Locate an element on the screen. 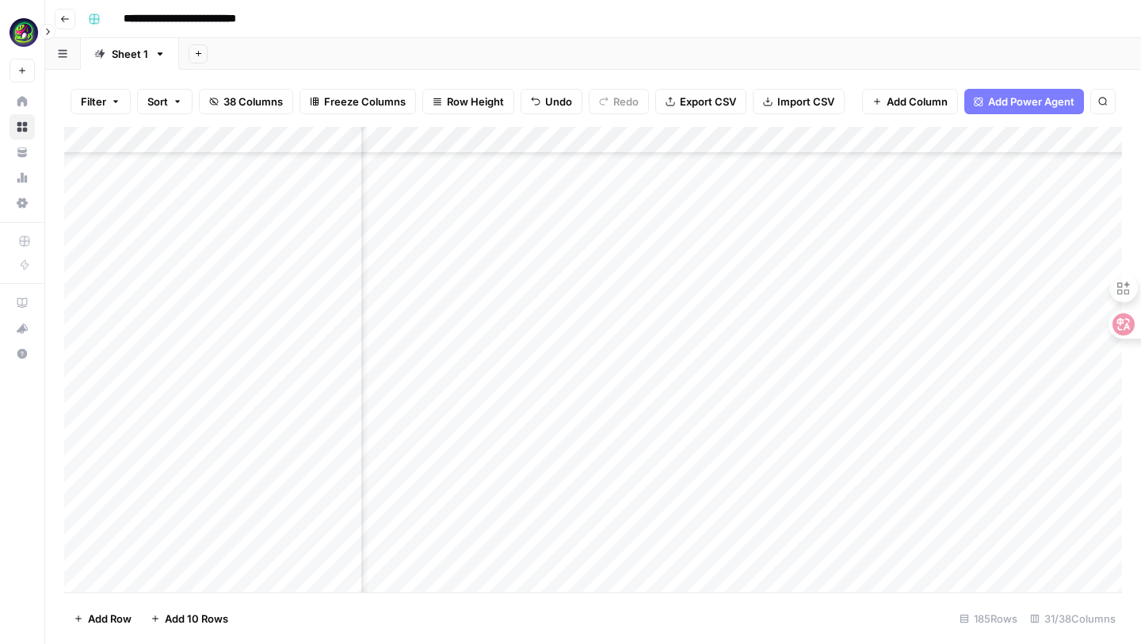 This screenshot has height=644, width=1141. span: Export CSV is located at coordinates (708, 101).